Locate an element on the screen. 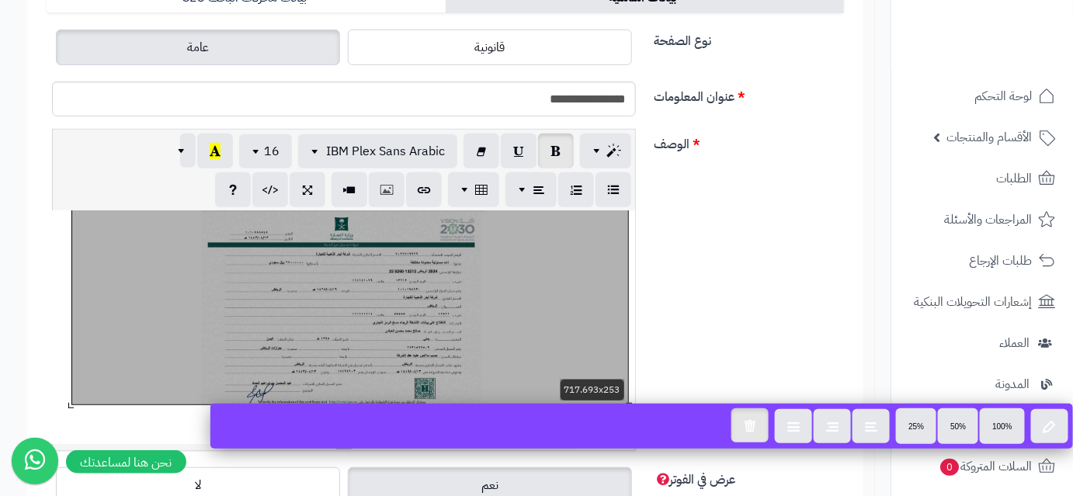 The image size is (1073, 496). a: طلبات الإرجاع is located at coordinates (982, 261).